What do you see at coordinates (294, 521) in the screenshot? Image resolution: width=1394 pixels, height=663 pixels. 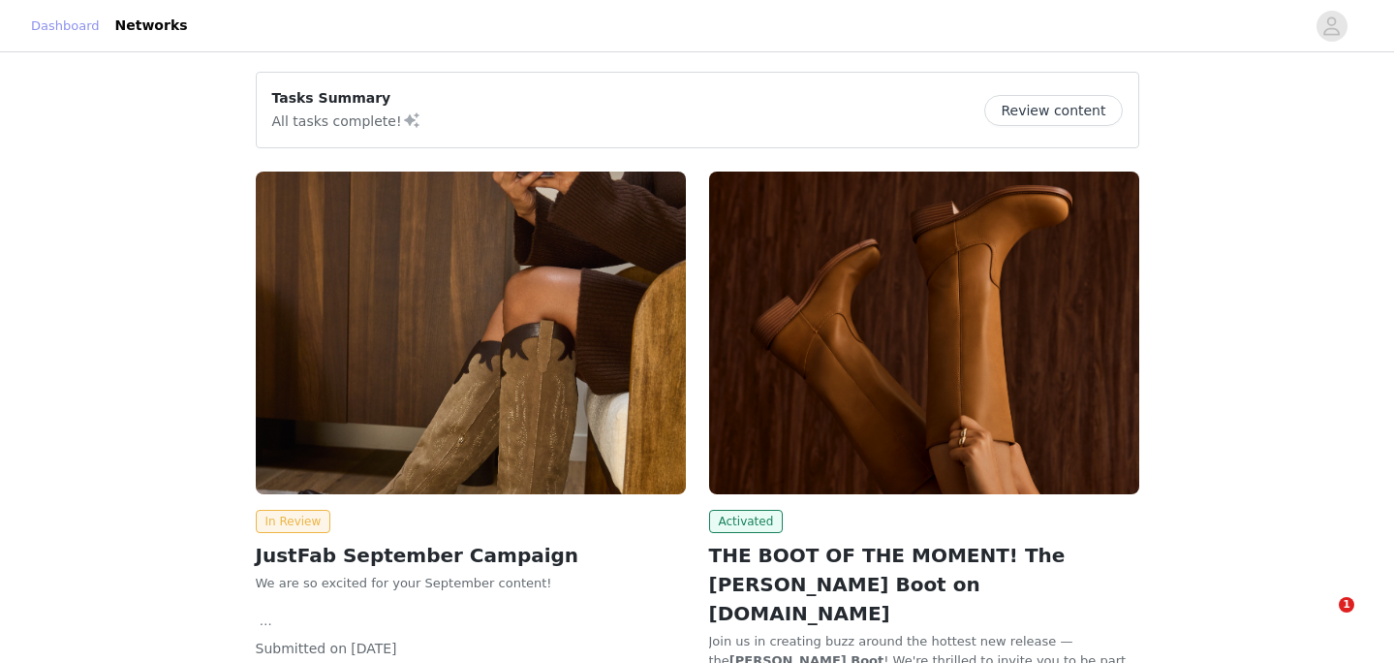 I see `span: In Review` at bounding box center [294, 521].